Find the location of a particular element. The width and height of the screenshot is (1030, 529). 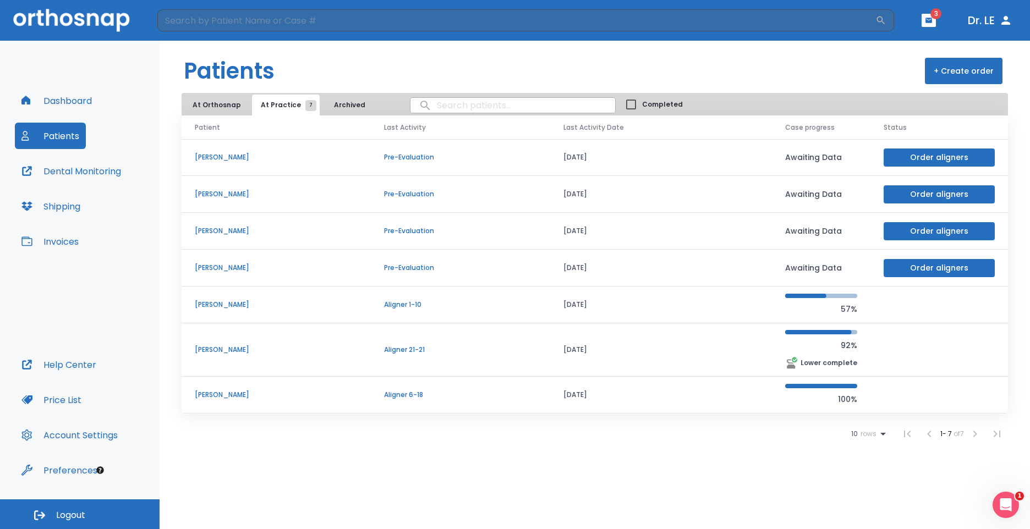

img: Orthosnap is located at coordinates (72, 20).